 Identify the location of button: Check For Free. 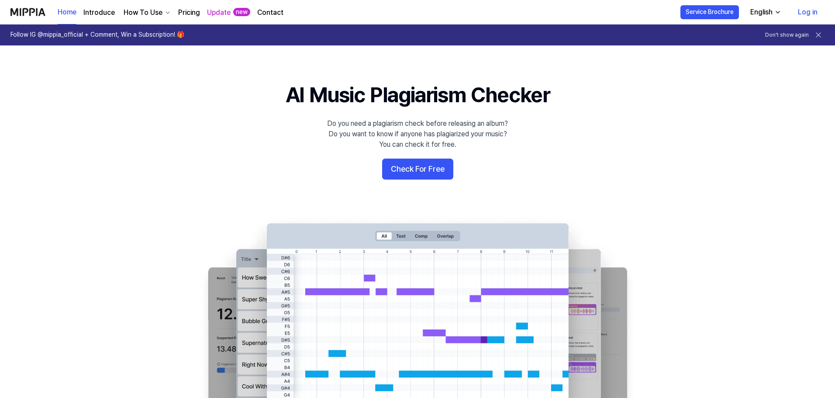
(417, 169).